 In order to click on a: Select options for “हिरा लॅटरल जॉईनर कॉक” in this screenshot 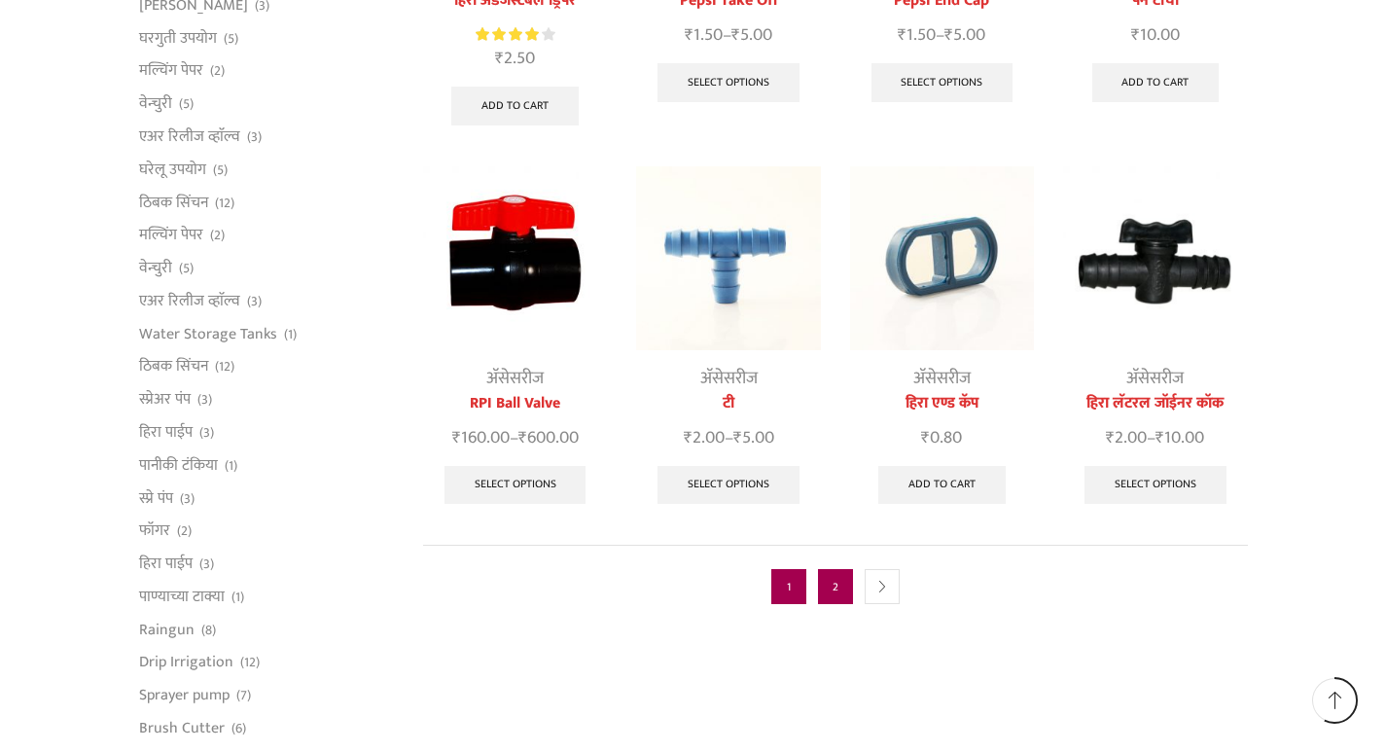, I will do `click(1155, 485)`.